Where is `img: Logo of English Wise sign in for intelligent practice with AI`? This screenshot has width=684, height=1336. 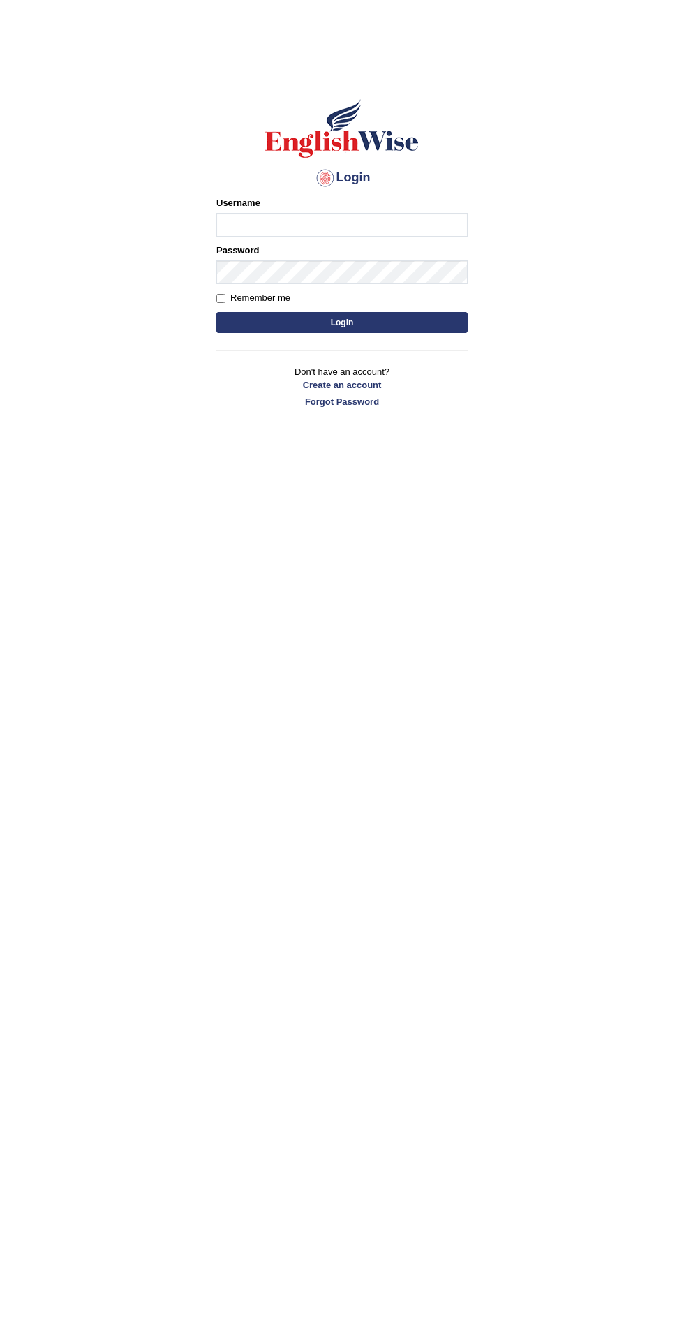
img: Logo of English Wise sign in for intelligent practice with AI is located at coordinates (342, 128).